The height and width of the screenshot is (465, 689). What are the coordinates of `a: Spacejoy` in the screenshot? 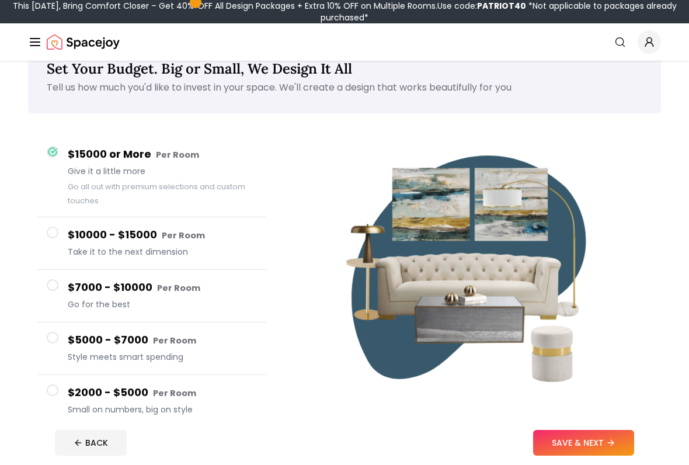 It's located at (83, 42).